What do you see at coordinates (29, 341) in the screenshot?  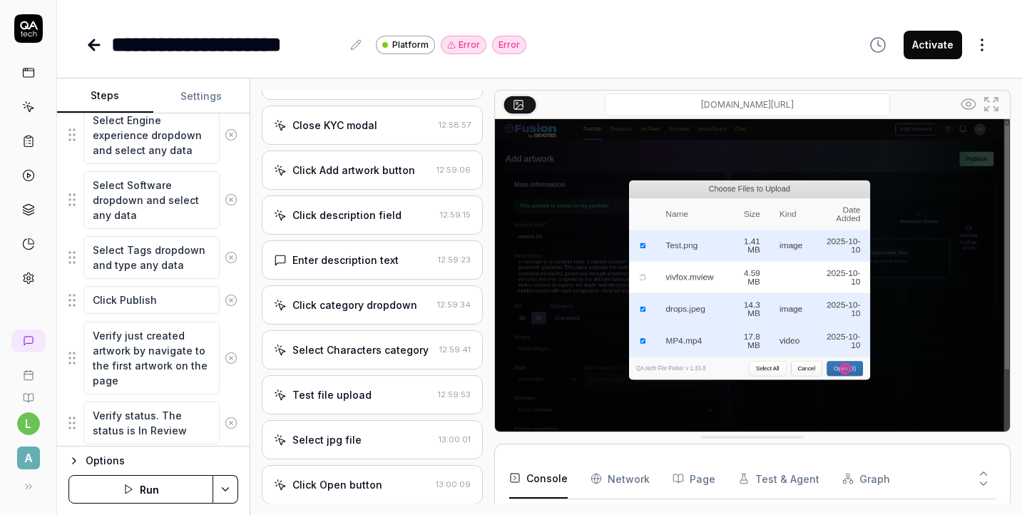 I see `a: New conversation` at bounding box center [29, 341].